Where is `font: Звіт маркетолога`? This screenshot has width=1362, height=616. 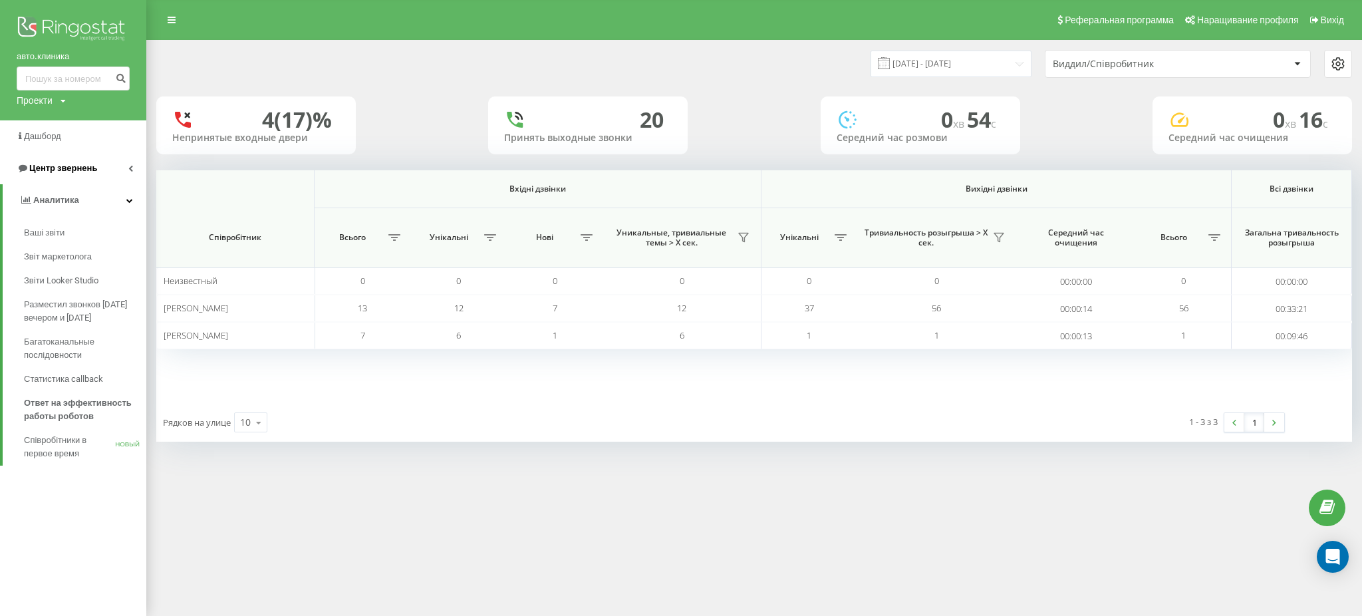 font: Звіт маркетолога is located at coordinates (58, 256).